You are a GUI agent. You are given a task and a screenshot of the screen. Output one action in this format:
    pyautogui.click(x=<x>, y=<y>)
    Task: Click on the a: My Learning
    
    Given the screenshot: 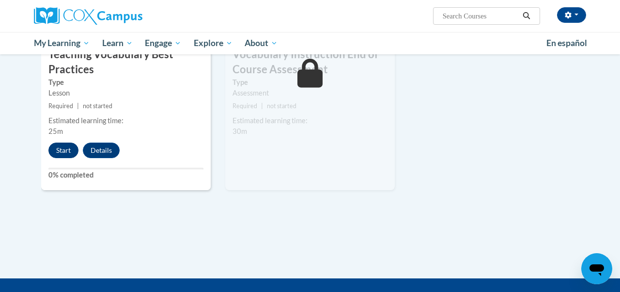 What is the action you would take?
    pyautogui.click(x=62, y=43)
    